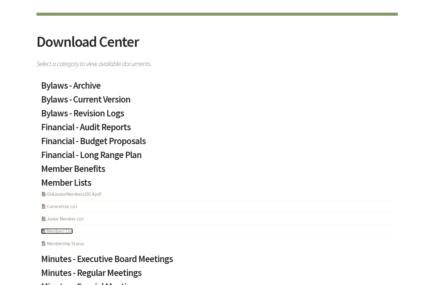  I want to click on h2: Download Center, so click(217, 45).